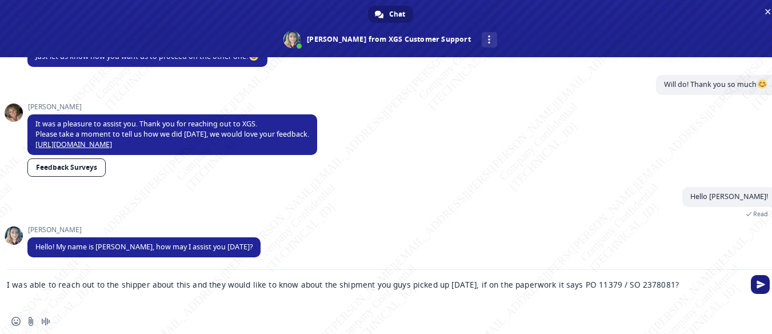 This screenshot has height=334, width=772. What do you see at coordinates (66, 167) in the screenshot?
I see `a: Feedback Surveys` at bounding box center [66, 167].